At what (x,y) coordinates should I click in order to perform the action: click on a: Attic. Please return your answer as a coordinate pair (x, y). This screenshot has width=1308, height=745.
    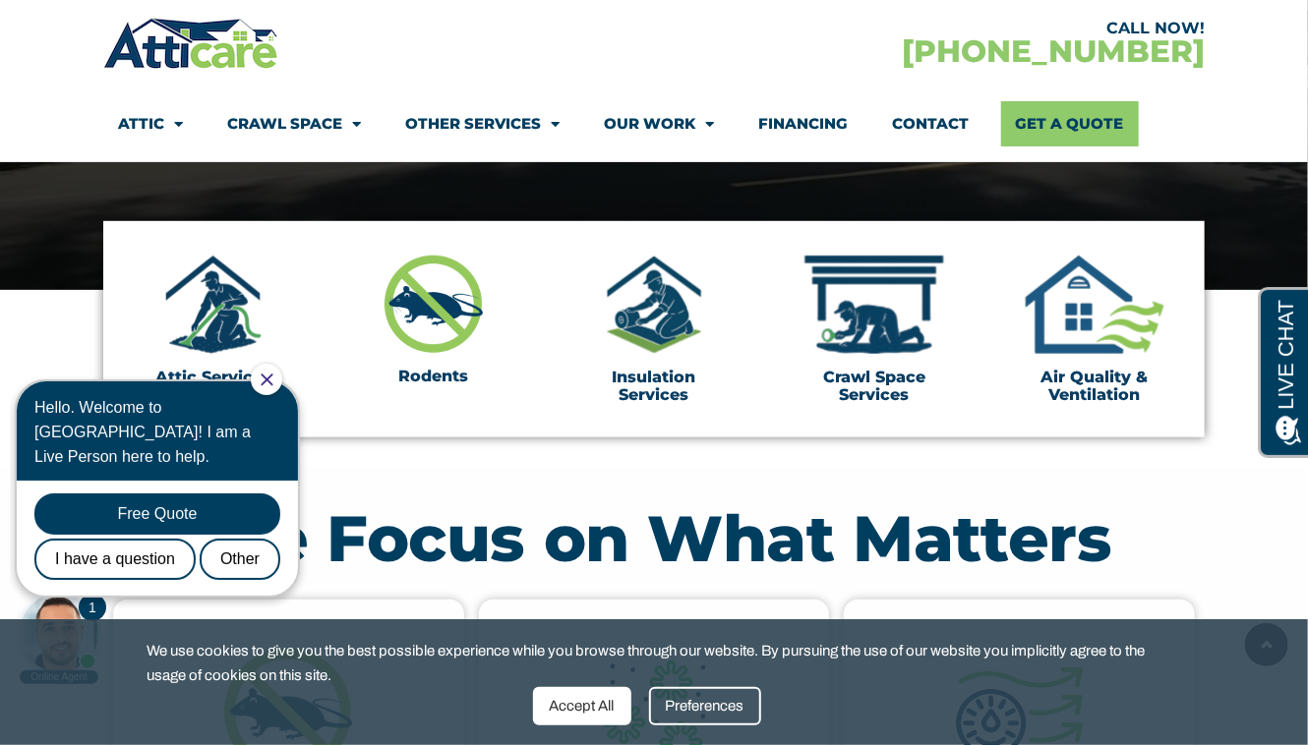
    Looking at the image, I should click on (150, 124).